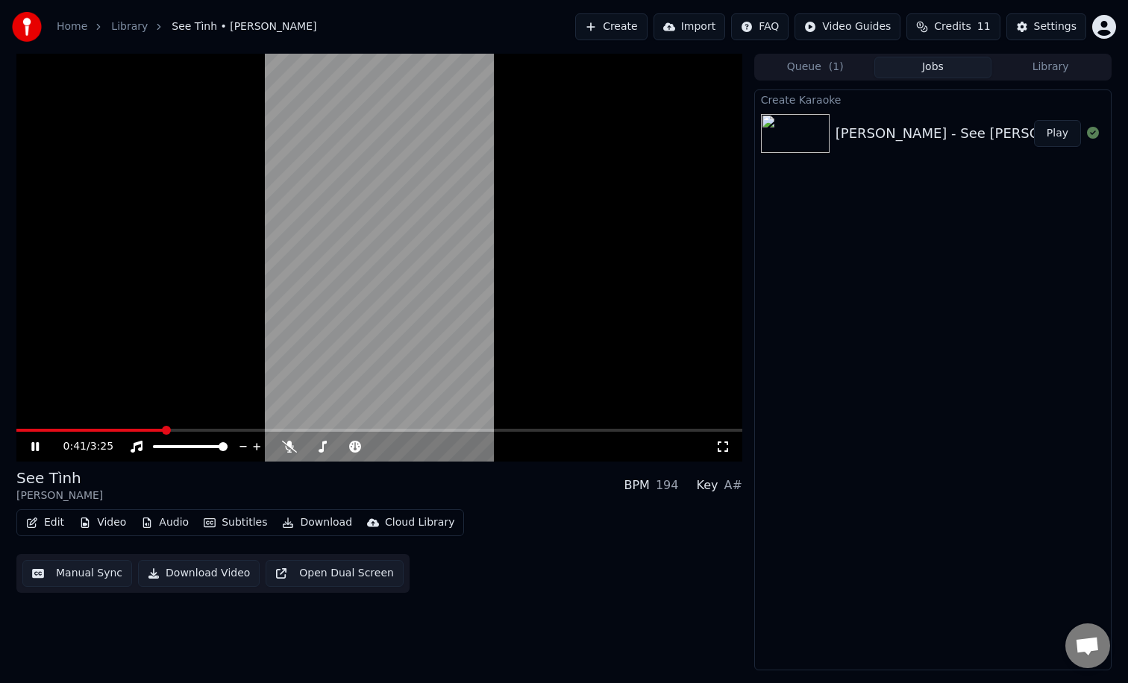  Describe the element at coordinates (933, 67) in the screenshot. I see `button: Jobs` at that location.